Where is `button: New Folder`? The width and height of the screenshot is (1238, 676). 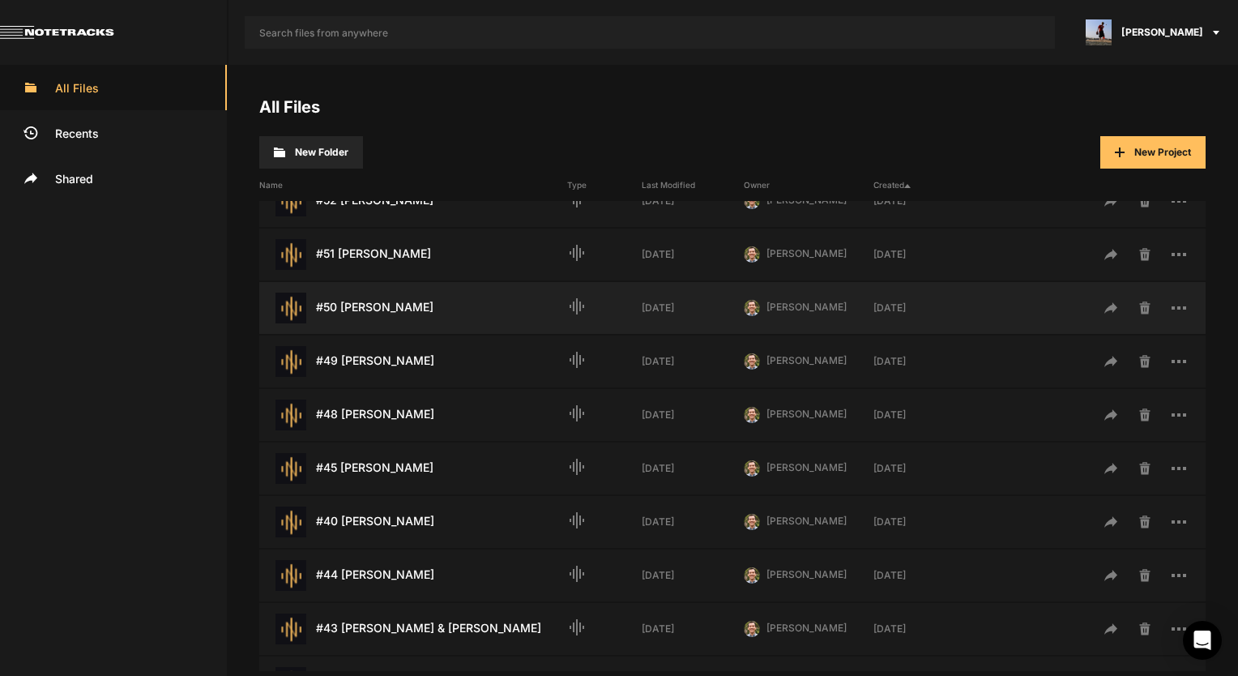 button: New Folder is located at coordinates (311, 152).